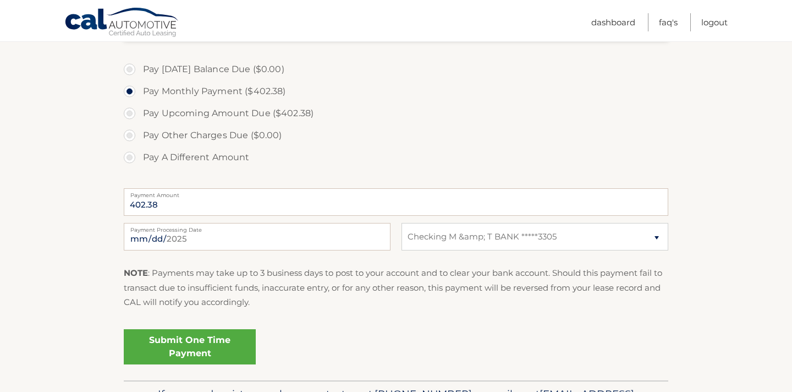 The width and height of the screenshot is (792, 392). What do you see at coordinates (714, 22) in the screenshot?
I see `a: Logout` at bounding box center [714, 22].